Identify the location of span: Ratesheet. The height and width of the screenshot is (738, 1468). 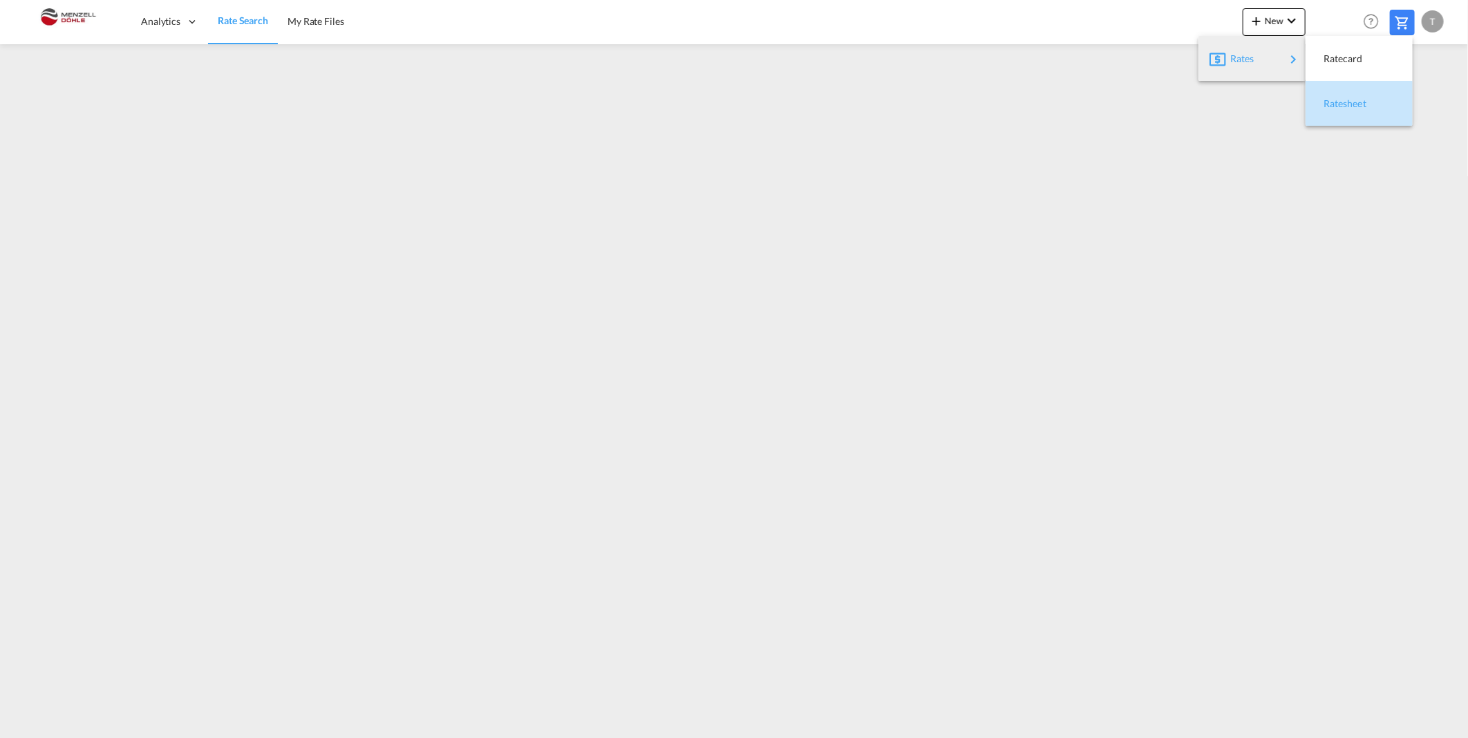
(1331, 104).